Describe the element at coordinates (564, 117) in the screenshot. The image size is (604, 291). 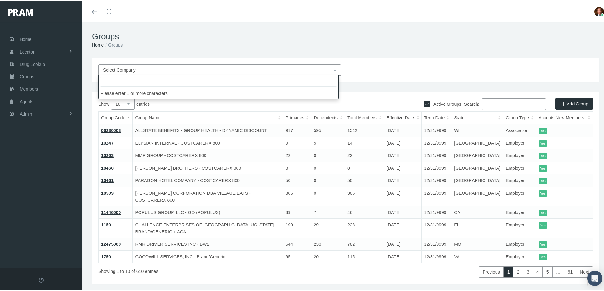
I see `th: Accepts New Members: activate to sort column ascending` at that location.